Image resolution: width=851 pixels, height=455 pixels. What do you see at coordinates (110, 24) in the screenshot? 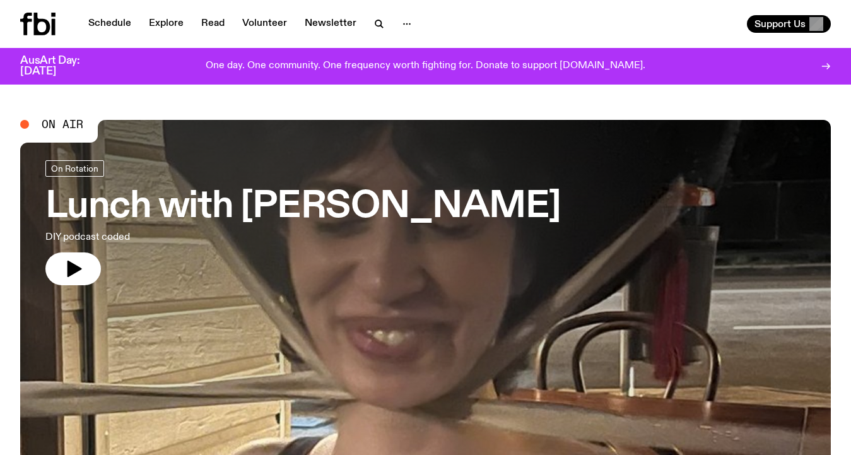
I see `a: Schedule` at bounding box center [110, 24].